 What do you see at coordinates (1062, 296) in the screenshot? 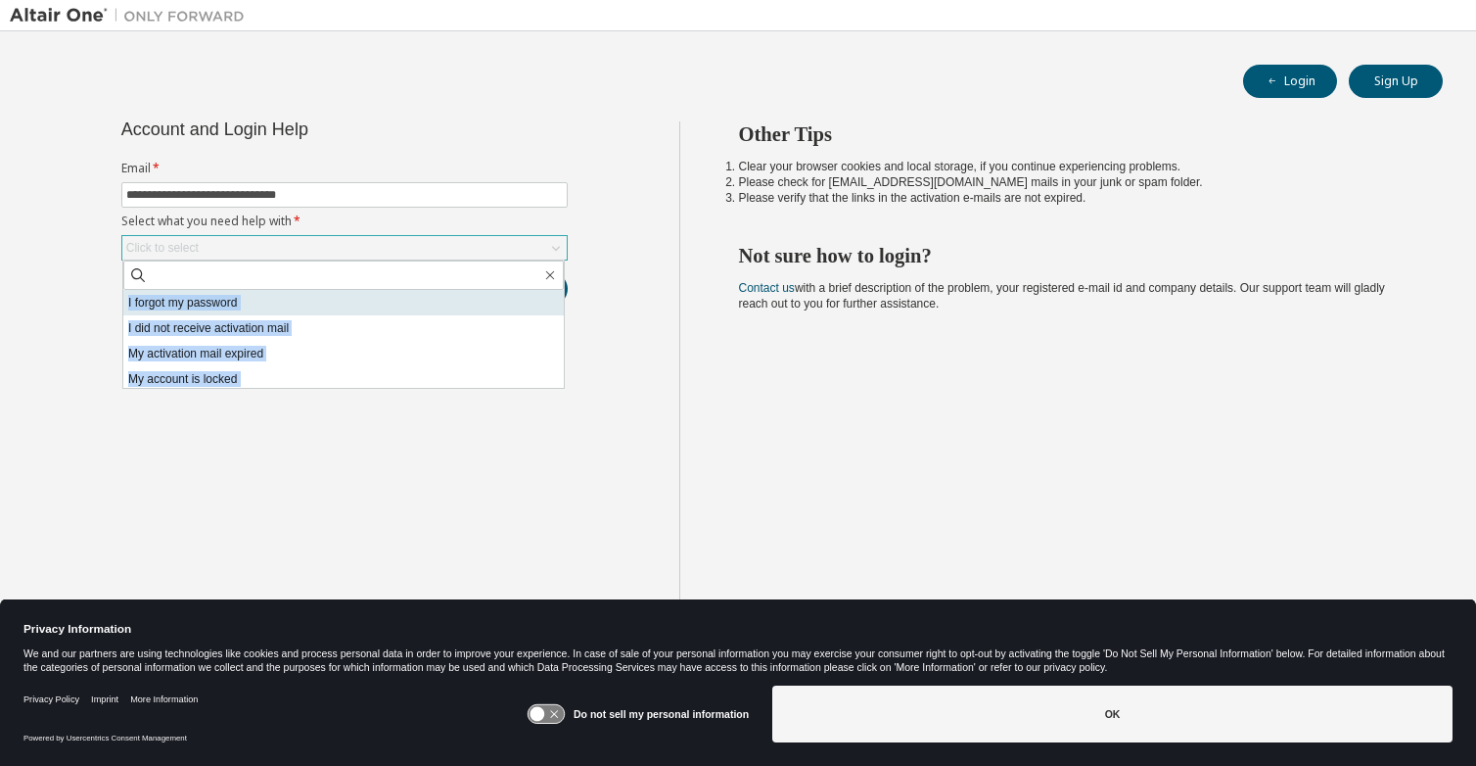
I see `span: with a brief description of the problem, your registered e-mail id and company details. Our suppo...` at bounding box center [1062, 296].